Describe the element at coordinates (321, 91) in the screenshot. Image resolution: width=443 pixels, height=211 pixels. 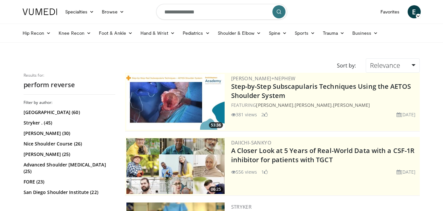
I see `a: Step-by-Step Subscapularis Techniques Using the AETOS Shoulder System` at that location.